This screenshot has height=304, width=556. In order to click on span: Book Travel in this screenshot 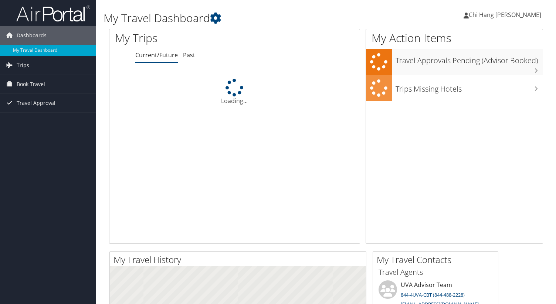, I will do `click(31, 84)`.